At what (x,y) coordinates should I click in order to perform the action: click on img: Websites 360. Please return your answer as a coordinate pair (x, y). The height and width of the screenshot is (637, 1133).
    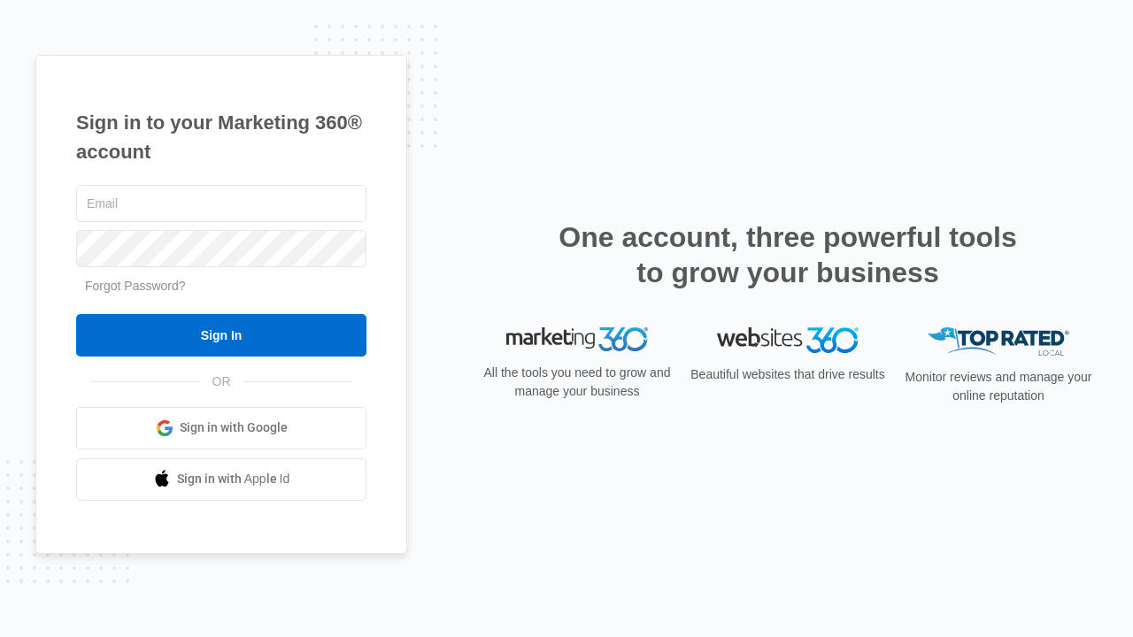
    Looking at the image, I should click on (788, 340).